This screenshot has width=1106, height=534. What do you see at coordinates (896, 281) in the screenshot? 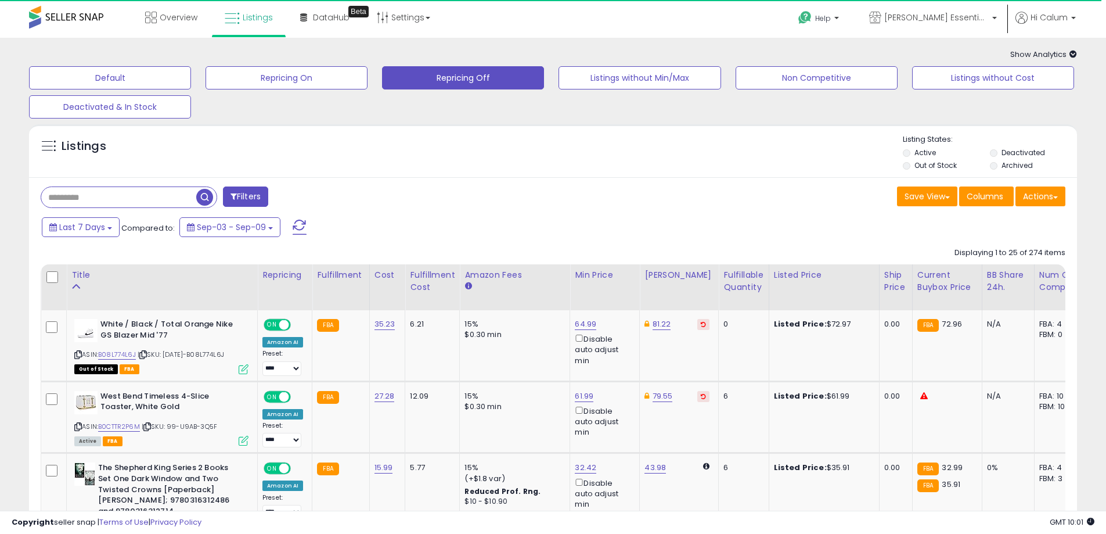
I see `div: Ship Price` at bounding box center [896, 281].